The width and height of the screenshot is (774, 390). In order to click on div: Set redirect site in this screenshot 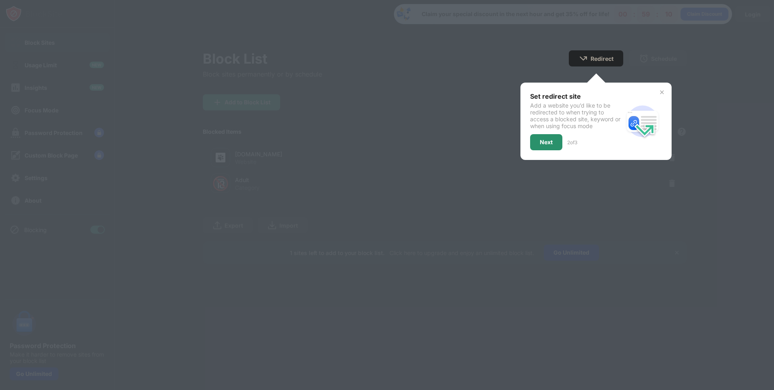, I will do `click(576, 96)`.